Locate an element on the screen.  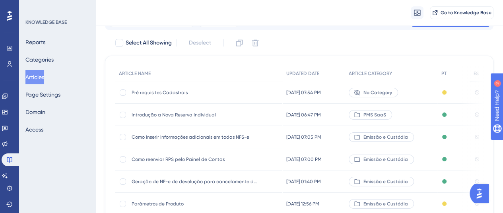
span: Pré requisitos Cadastrais is located at coordinates (195, 93).